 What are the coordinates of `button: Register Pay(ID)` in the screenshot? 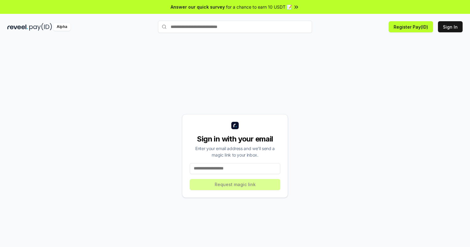 It's located at (411, 27).